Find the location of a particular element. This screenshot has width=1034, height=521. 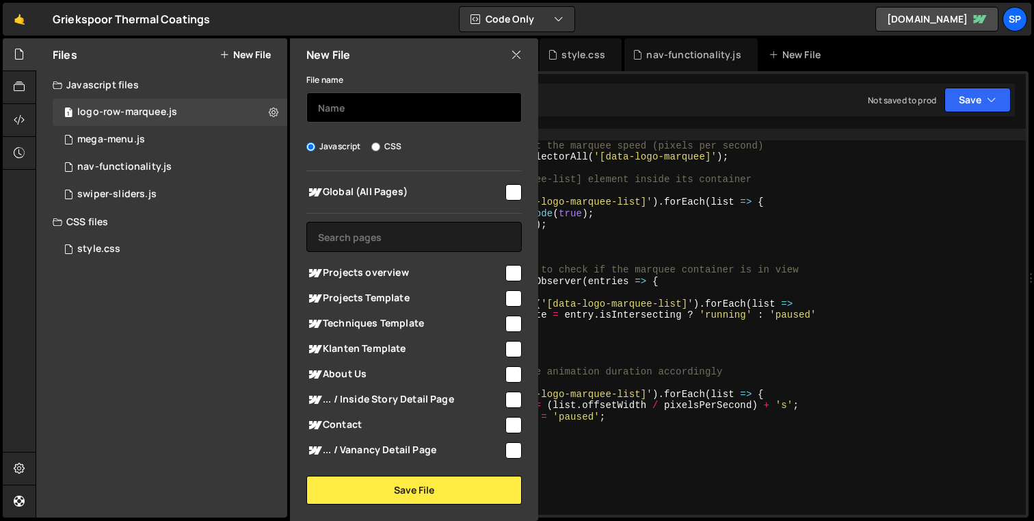

div: Javascript files is located at coordinates (161, 85).